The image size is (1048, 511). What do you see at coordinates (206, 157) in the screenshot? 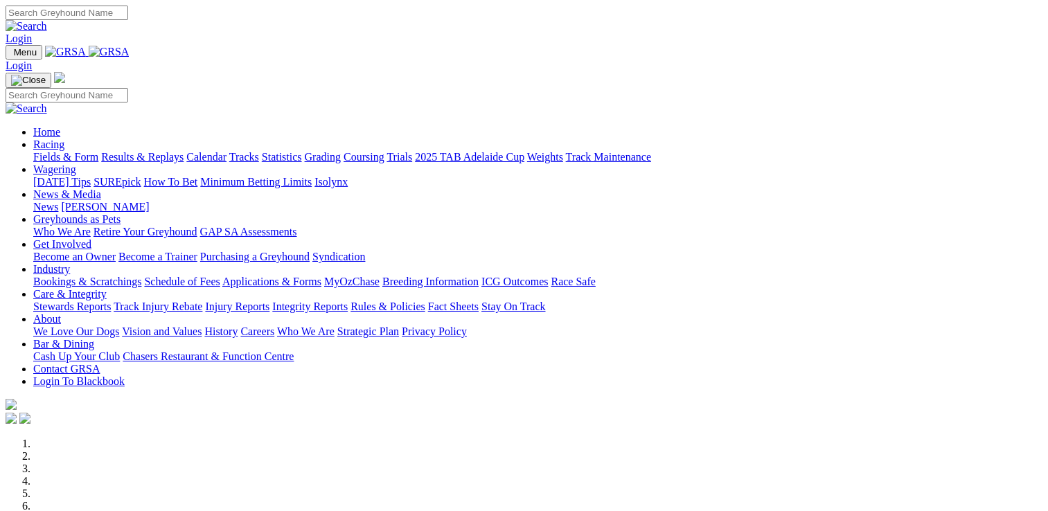
I see `a: Calendar` at bounding box center [206, 157].